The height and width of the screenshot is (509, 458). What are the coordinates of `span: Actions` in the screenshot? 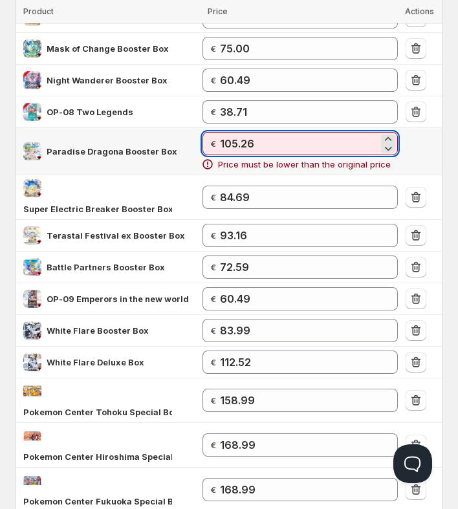 It's located at (419, 11).